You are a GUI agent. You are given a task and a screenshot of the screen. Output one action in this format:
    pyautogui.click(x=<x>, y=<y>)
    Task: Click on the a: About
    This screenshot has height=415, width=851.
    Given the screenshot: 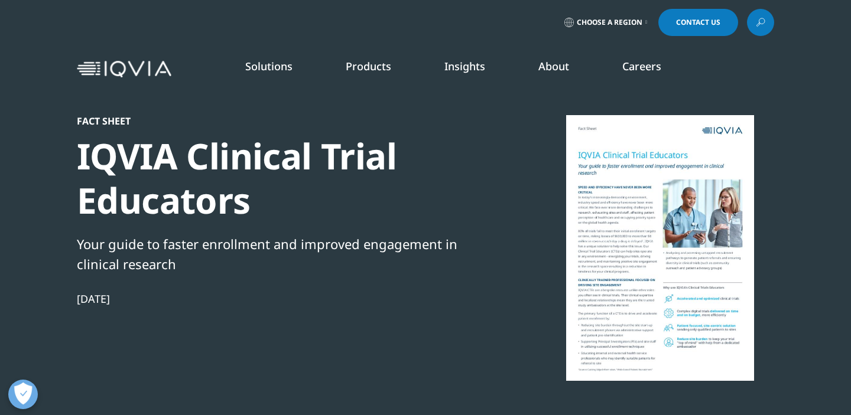 What is the action you would take?
    pyautogui.click(x=553, y=66)
    